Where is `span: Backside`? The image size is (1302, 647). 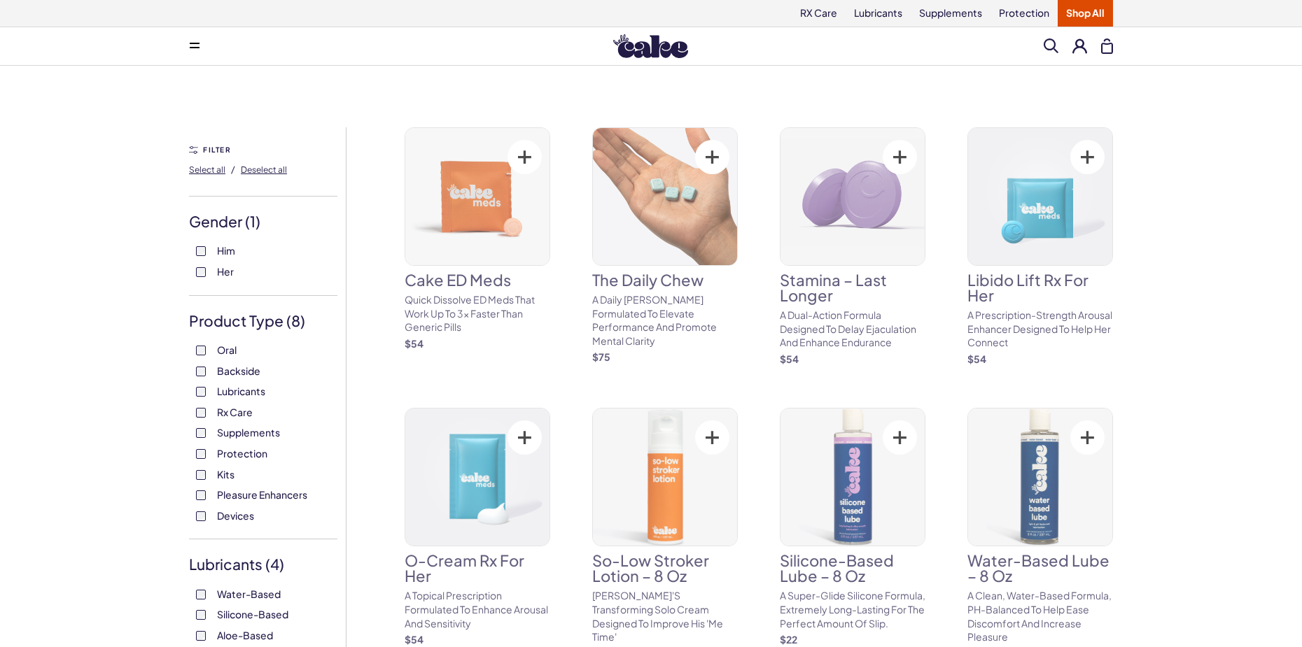 span: Backside is located at coordinates (239, 371).